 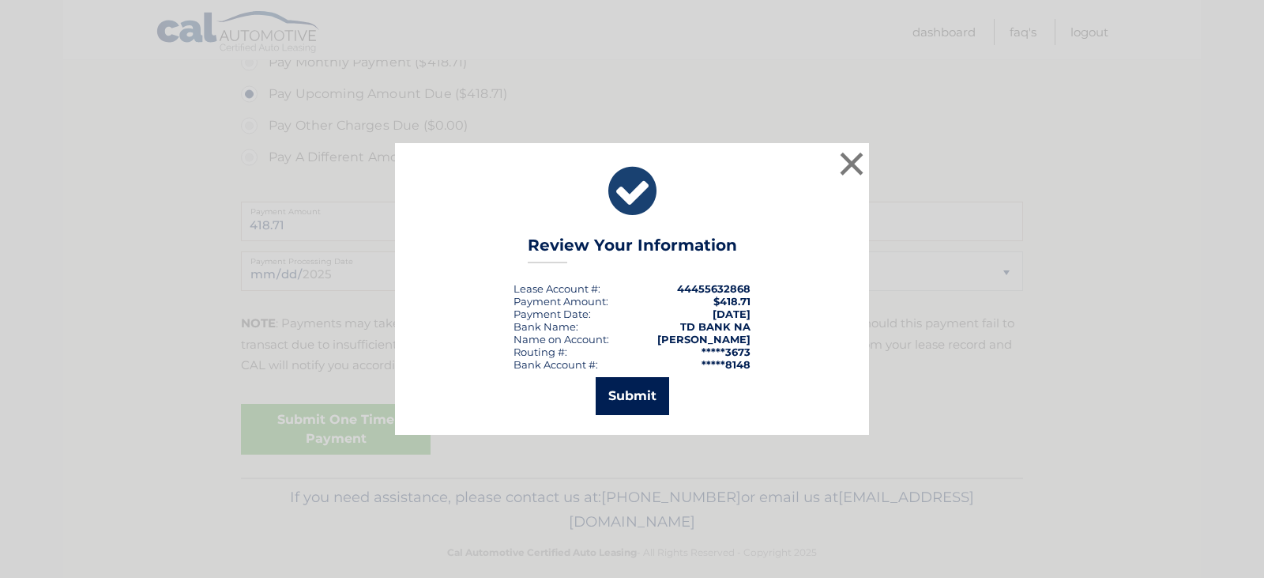 I want to click on div: Routing #:, so click(x=540, y=352).